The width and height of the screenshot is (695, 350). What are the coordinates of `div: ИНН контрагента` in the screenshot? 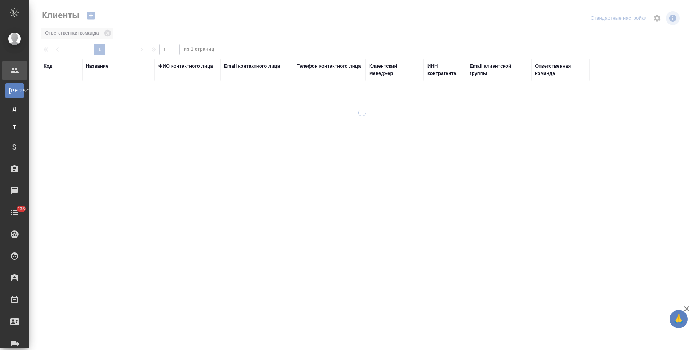 It's located at (445, 70).